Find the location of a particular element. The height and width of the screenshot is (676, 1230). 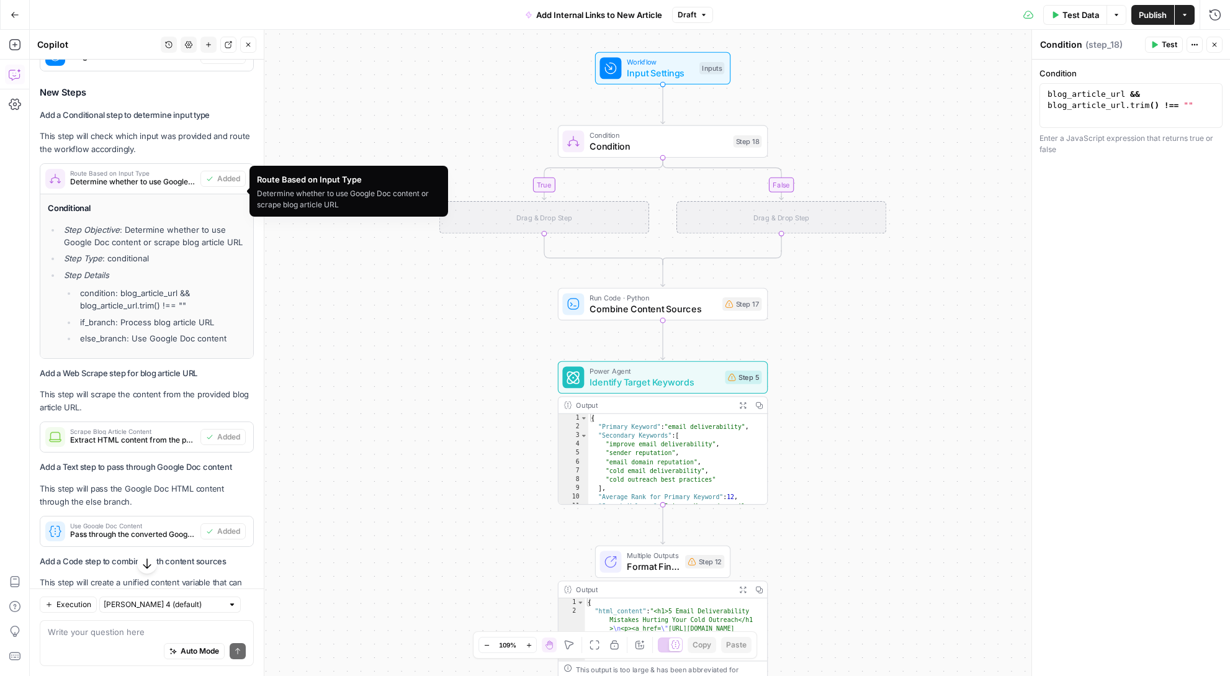

label: Condition is located at coordinates (1131, 73).